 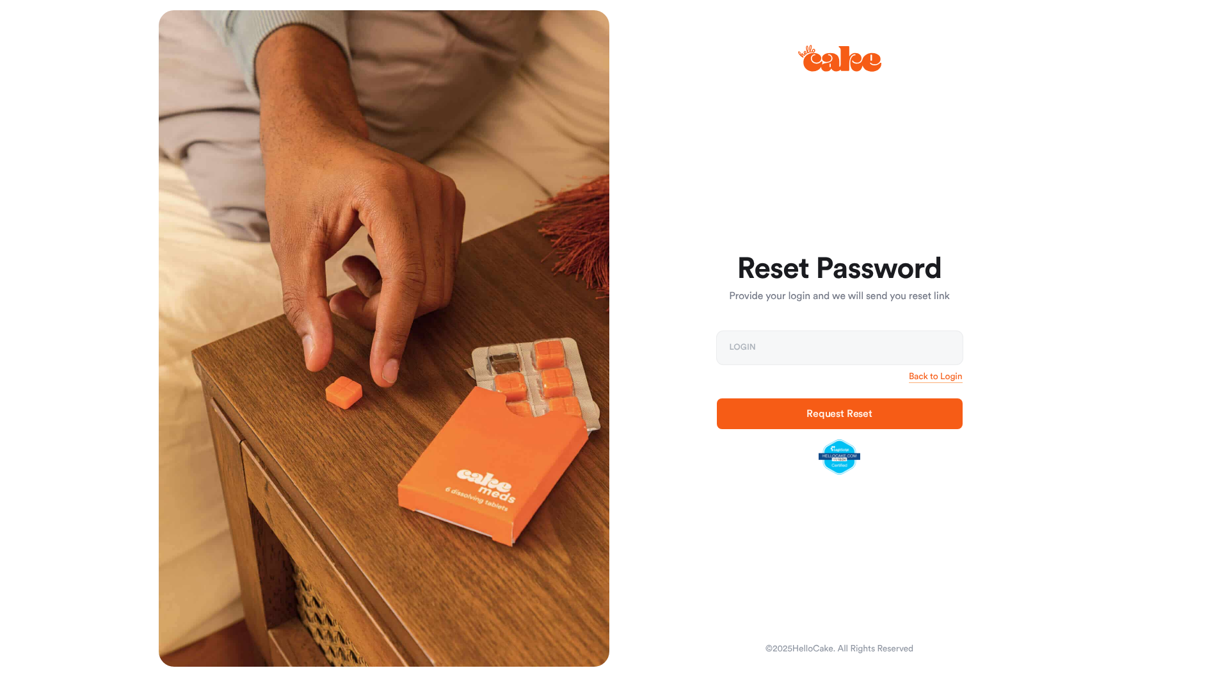 I want to click on a: Back to Login, so click(x=936, y=376).